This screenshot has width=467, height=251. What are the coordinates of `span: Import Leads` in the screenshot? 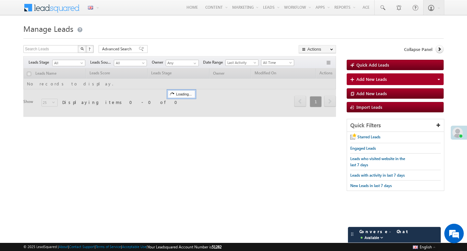 It's located at (370, 107).